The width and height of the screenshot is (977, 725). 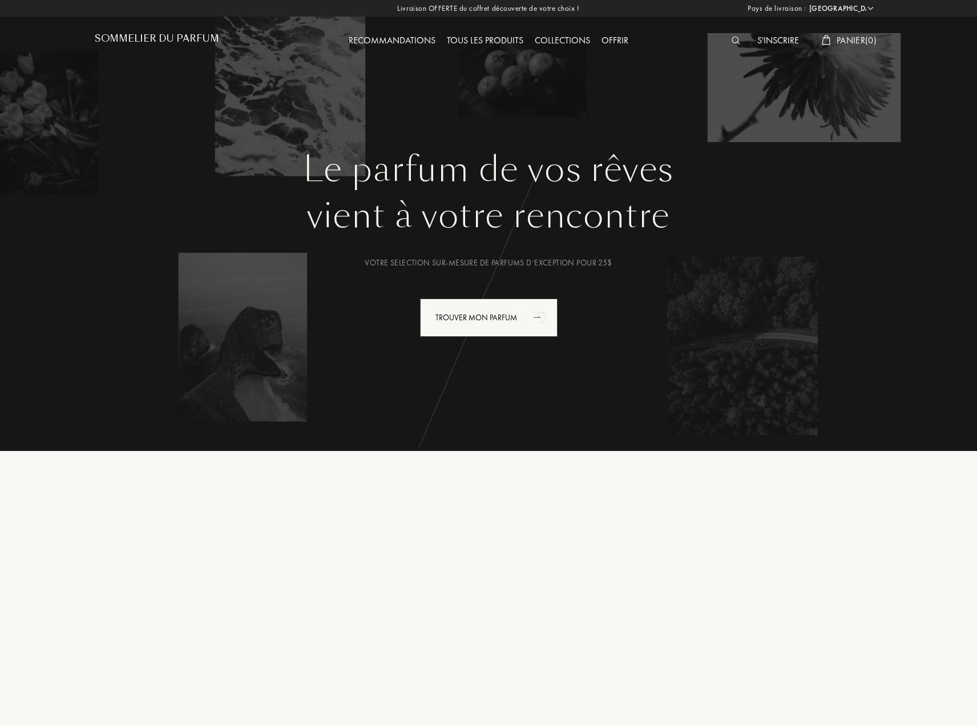 I want to click on h1: Le parfum de vos rêves, so click(x=489, y=170).